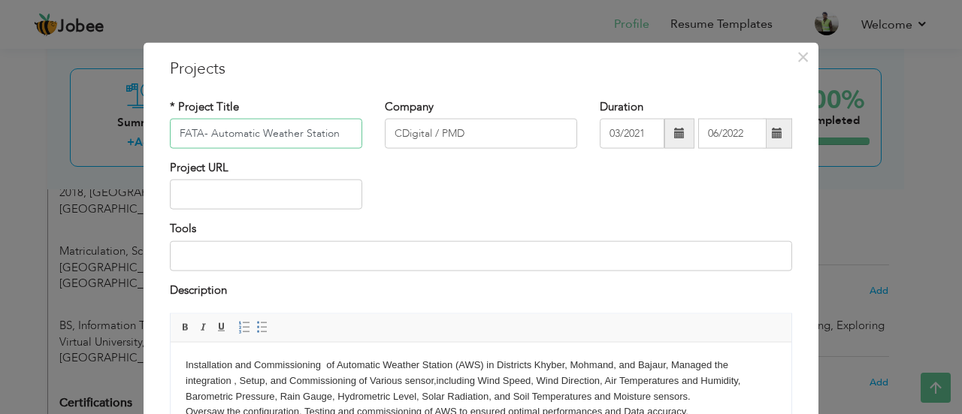 The width and height of the screenshot is (962, 414). I want to click on label: Tools, so click(183, 229).